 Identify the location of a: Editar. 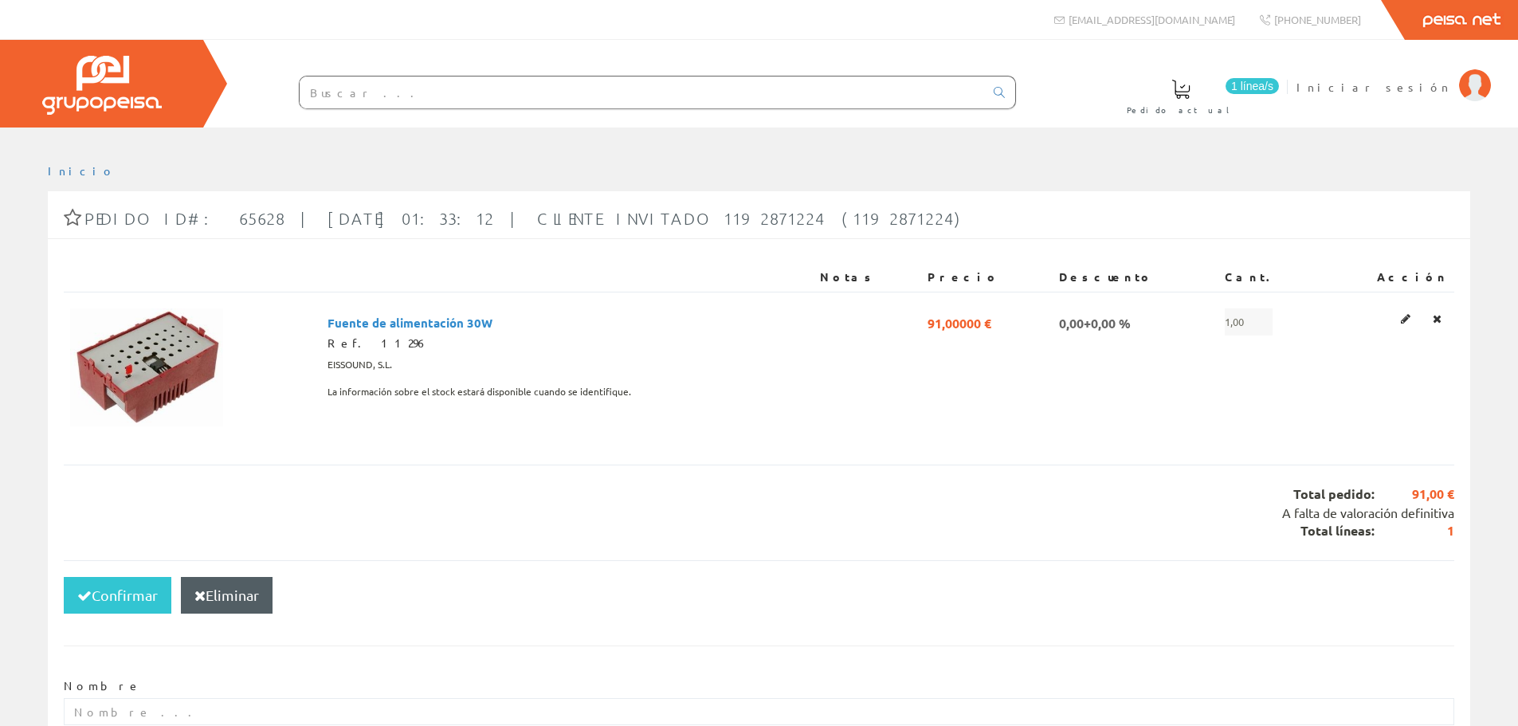
(1405, 319).